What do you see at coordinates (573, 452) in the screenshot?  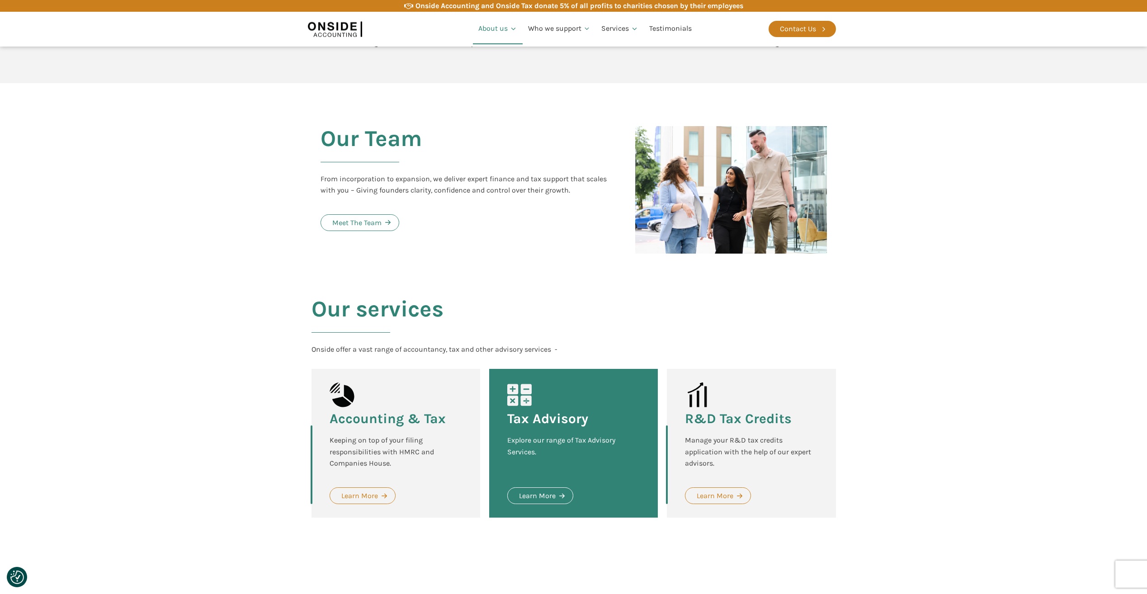 I see `div: Explore our range of Tax Advisory Services.` at bounding box center [573, 452].